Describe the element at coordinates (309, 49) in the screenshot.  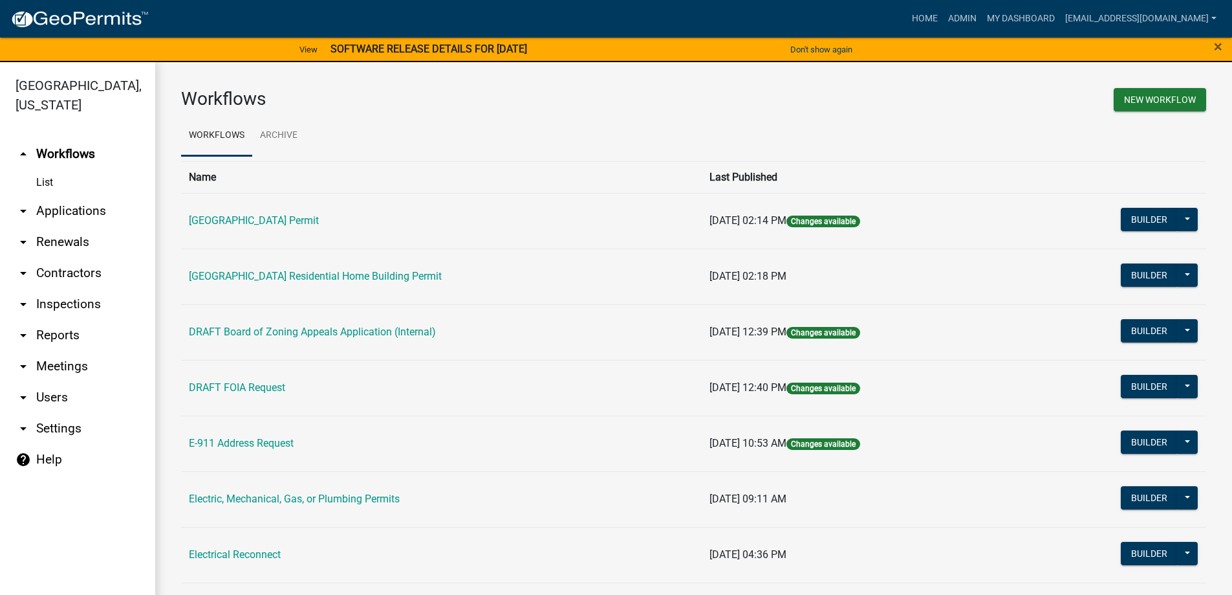
I see `a: View` at that location.